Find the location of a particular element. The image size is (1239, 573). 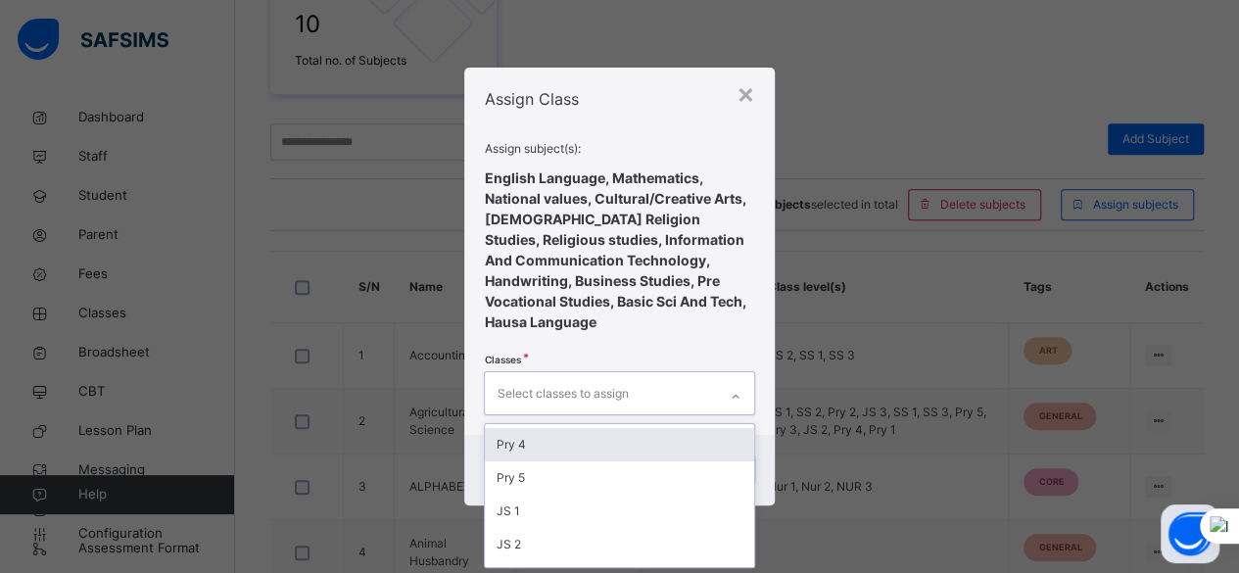

div: JS 1 is located at coordinates (619, 511).